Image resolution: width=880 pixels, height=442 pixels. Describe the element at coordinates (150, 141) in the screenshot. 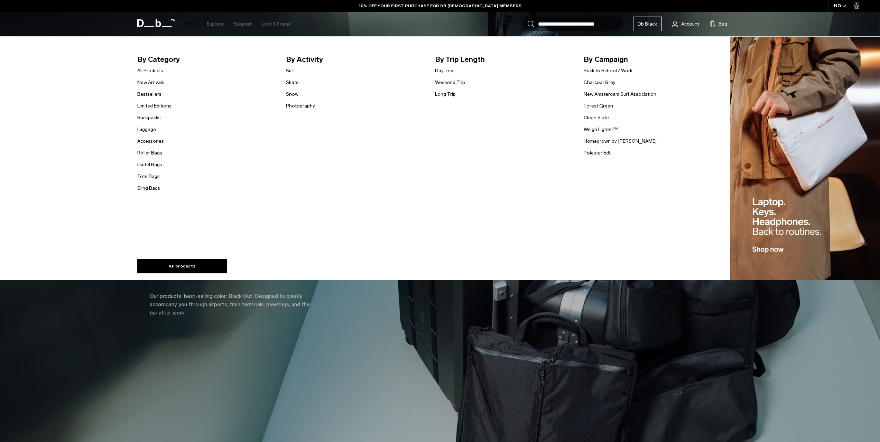

I see `a: Accessories` at that location.